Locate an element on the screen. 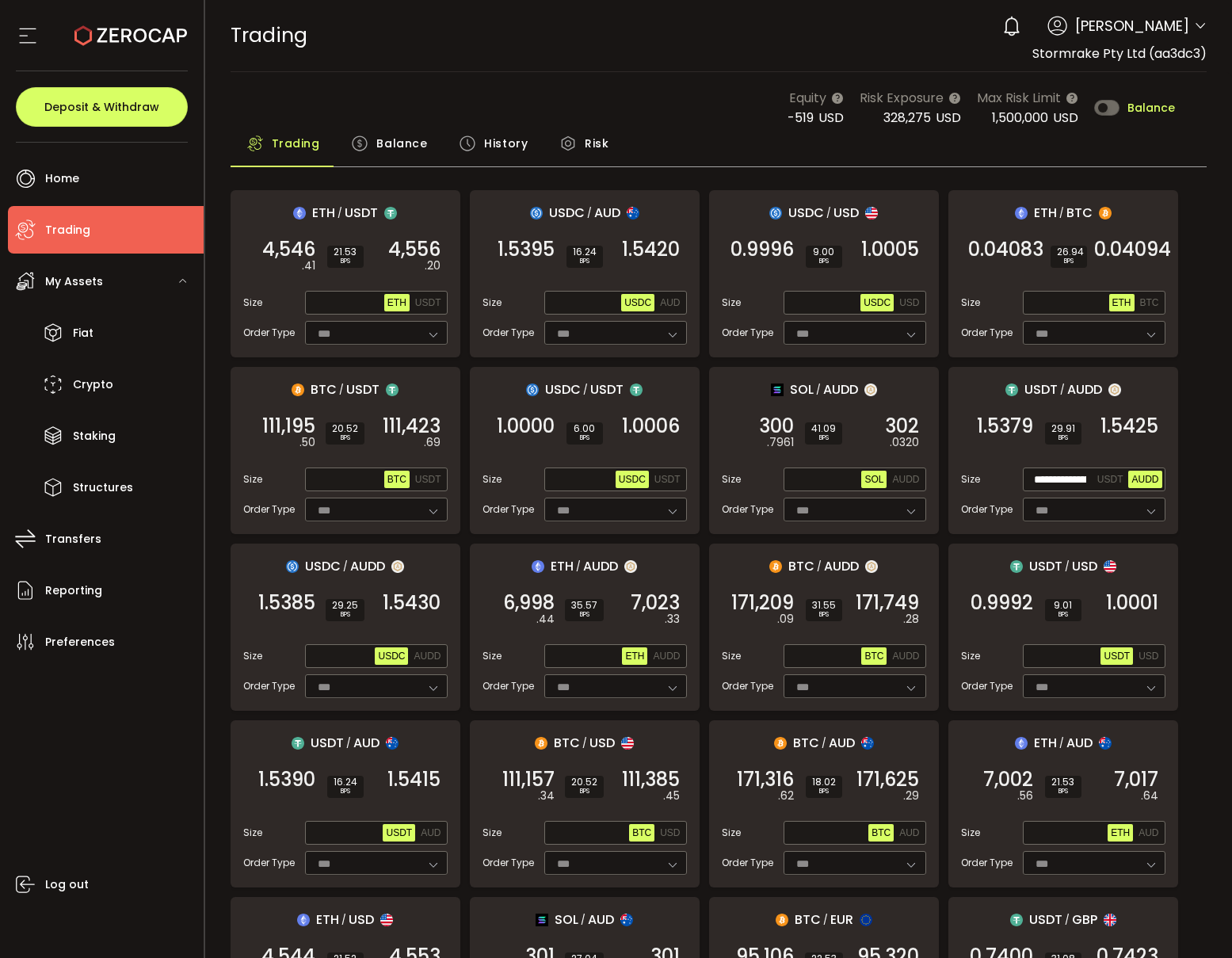 This screenshot has height=958, width=1232. button: USD is located at coordinates (1149, 656).